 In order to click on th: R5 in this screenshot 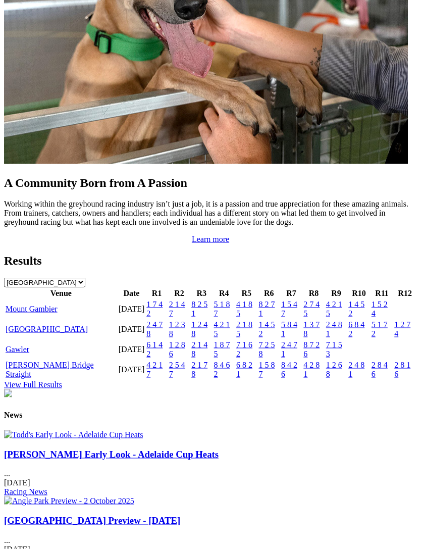, I will do `click(247, 294)`.